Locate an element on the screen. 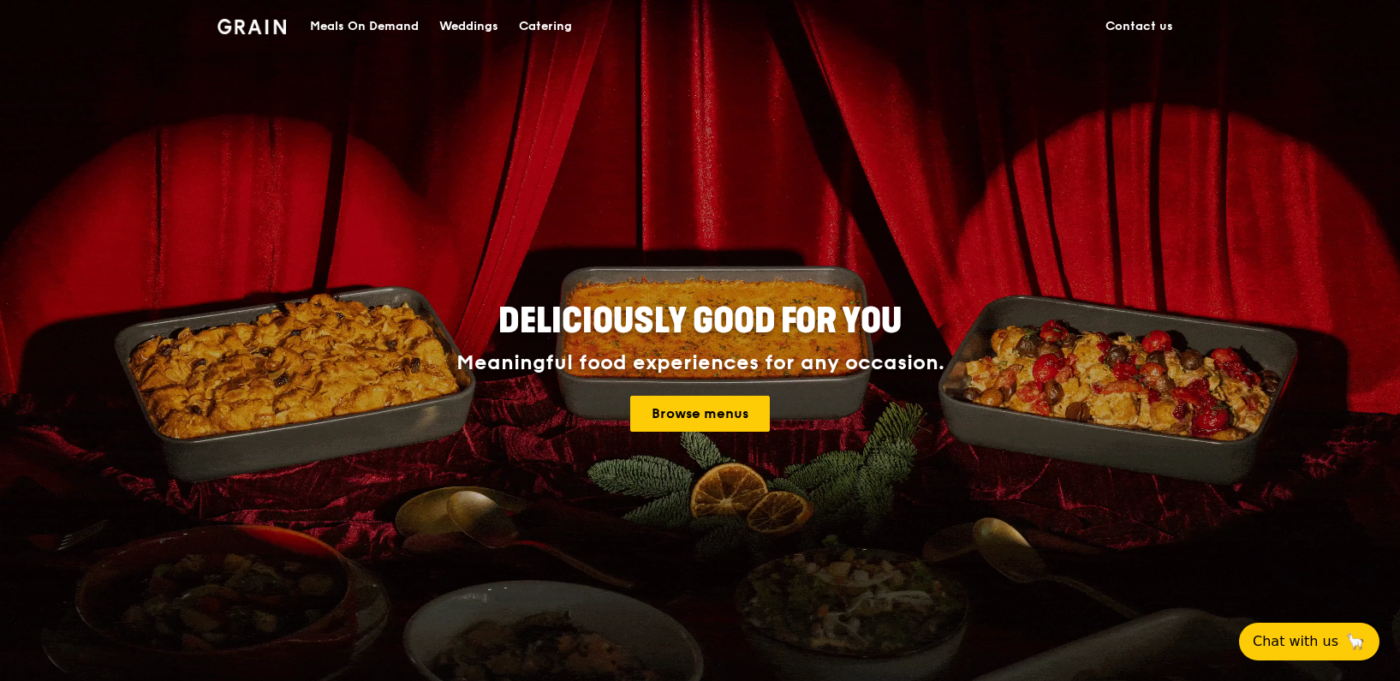  span: Chat with us is located at coordinates (1295, 641).